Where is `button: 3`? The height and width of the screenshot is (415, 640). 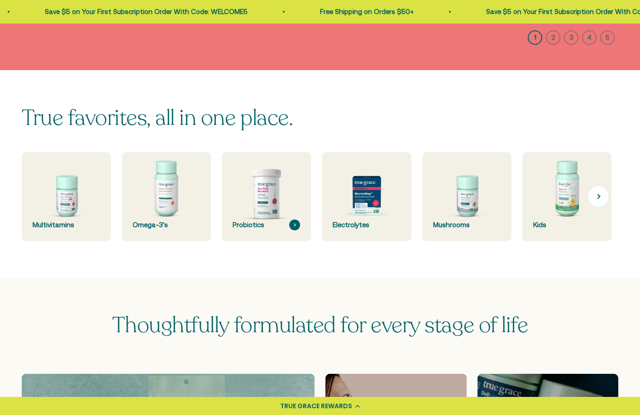
button: 3 is located at coordinates (571, 38).